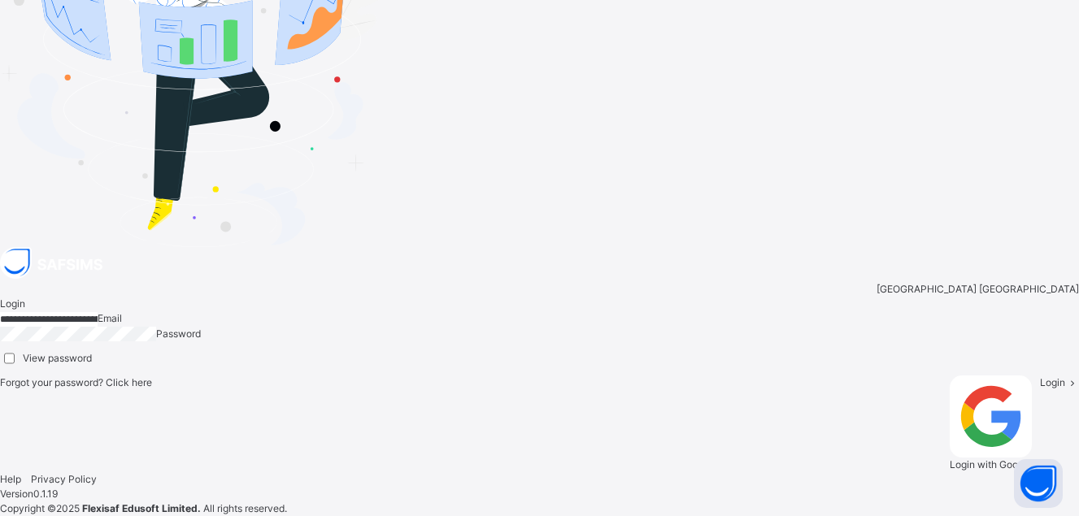  Describe the element at coordinates (128, 382) in the screenshot. I see `span: Click here` at that location.